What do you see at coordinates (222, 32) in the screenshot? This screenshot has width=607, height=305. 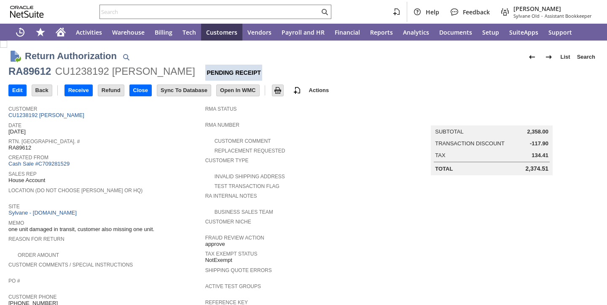 I see `span: Customers` at bounding box center [222, 32].